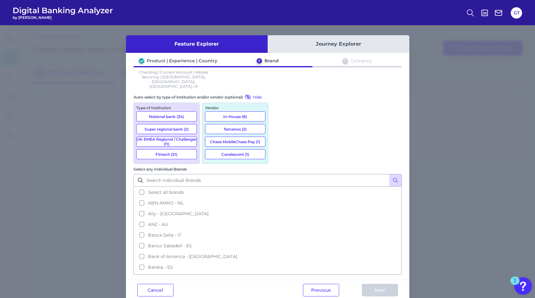 This screenshot has width=535, height=298. Describe the element at coordinates (338, 44) in the screenshot. I see `button: Journey Explorer` at that location.